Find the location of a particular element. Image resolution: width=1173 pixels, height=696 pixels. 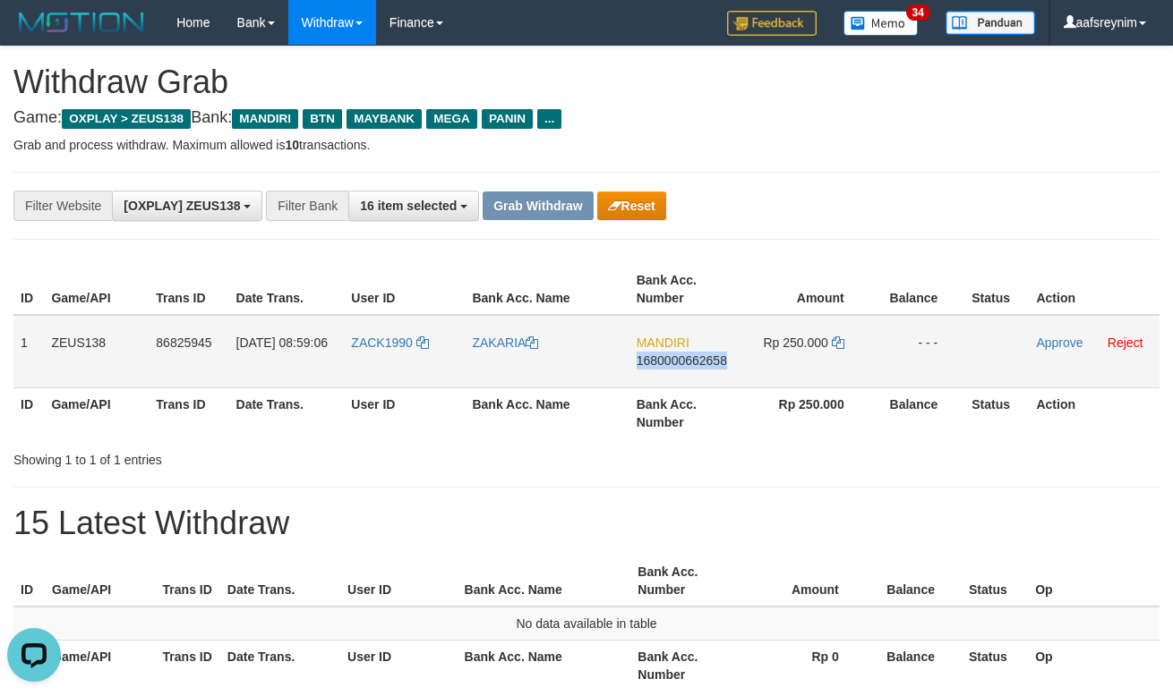

a: Copy 250000 to clipboard is located at coordinates (838, 343).